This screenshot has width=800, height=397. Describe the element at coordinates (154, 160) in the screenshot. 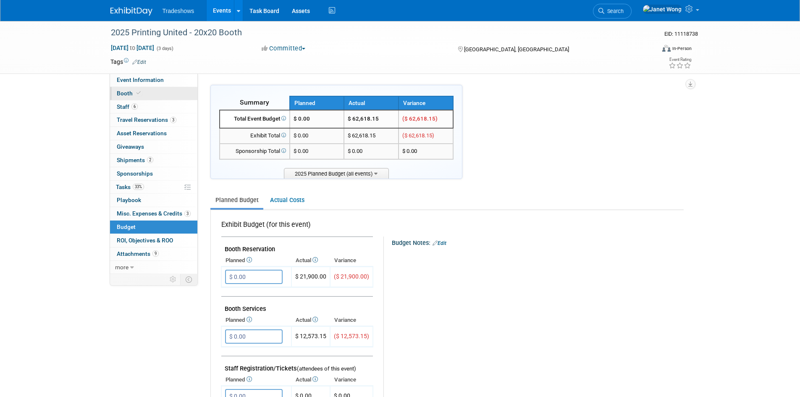

I see `a: Shipments2` at that location.